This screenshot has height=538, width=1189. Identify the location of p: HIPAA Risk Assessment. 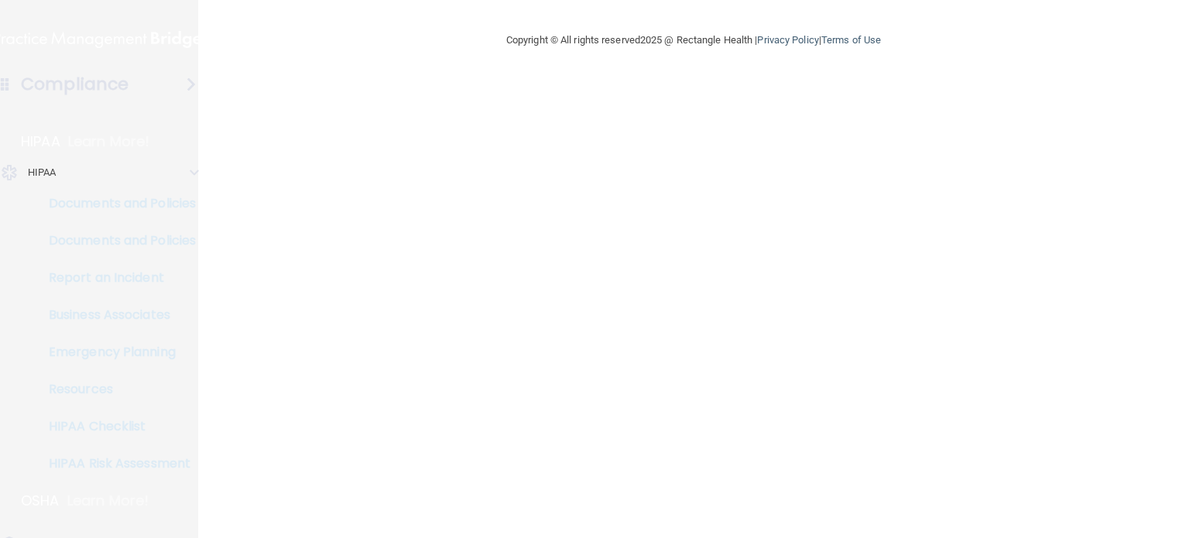
(115, 464).